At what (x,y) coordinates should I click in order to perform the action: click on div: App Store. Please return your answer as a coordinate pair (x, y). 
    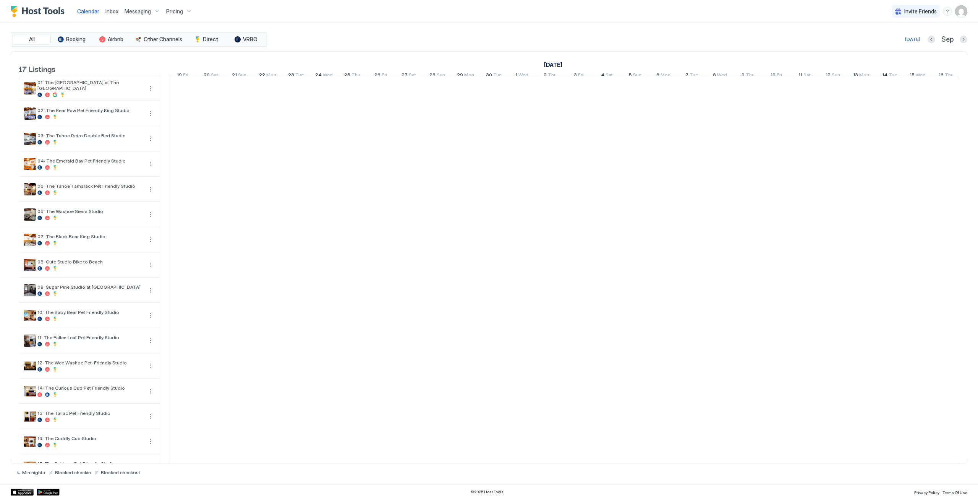
    Looking at the image, I should click on (22, 492).